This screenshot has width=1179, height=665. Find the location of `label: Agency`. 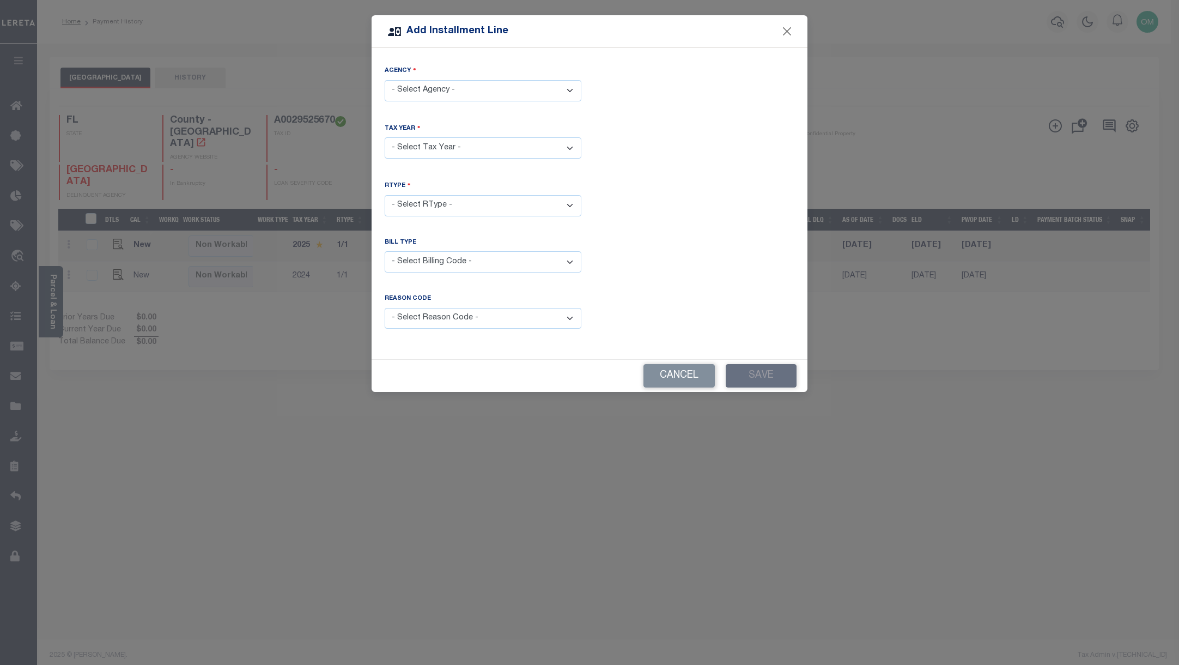

label: Agency is located at coordinates (401, 70).